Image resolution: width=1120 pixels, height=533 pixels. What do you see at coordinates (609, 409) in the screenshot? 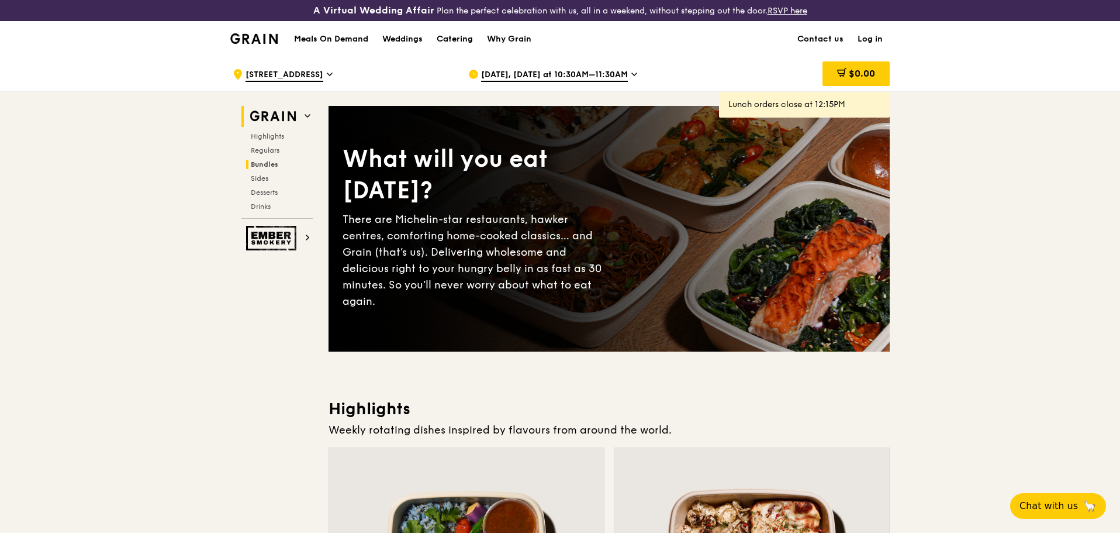
I see `h3: Highlights` at bounding box center [609, 409].